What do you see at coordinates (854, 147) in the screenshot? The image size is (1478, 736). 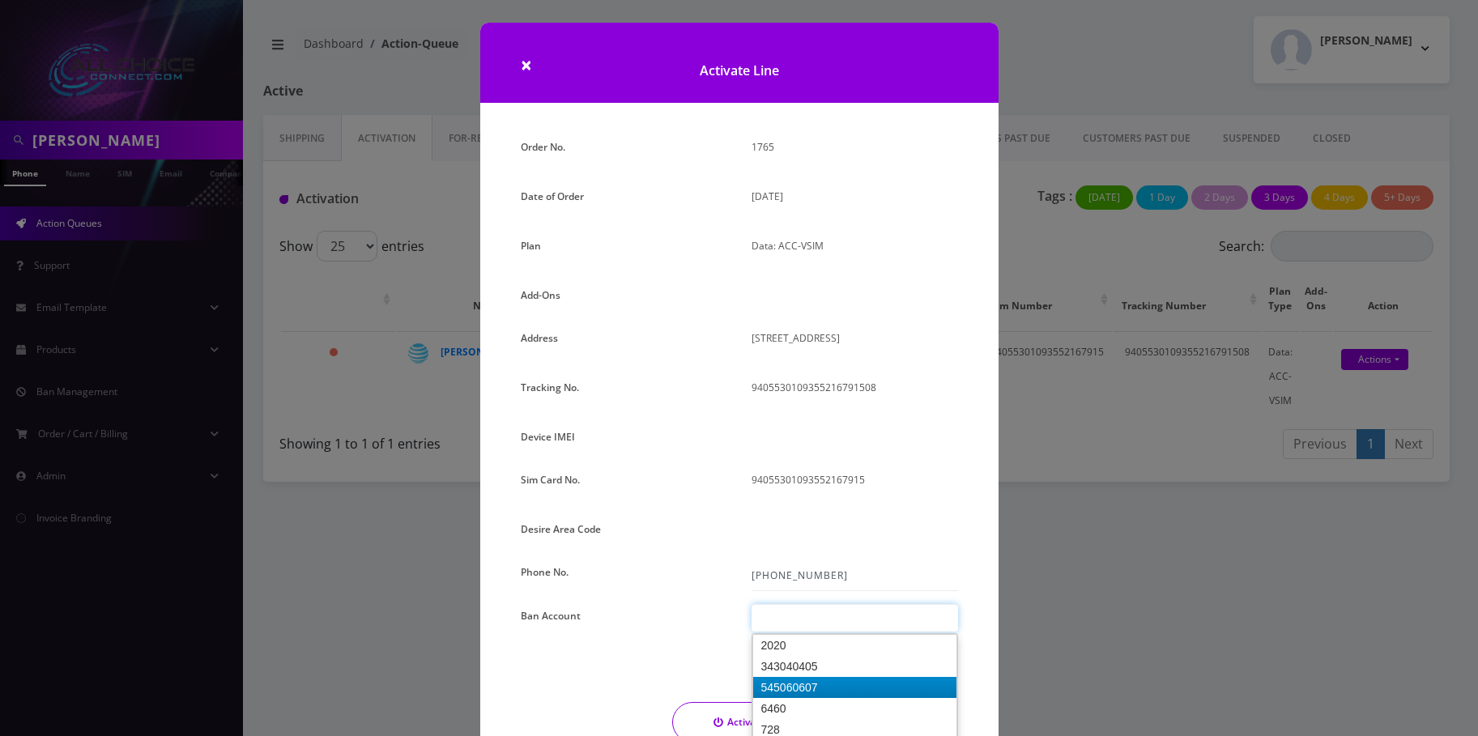 I see `p: 1765` at bounding box center [854, 147].